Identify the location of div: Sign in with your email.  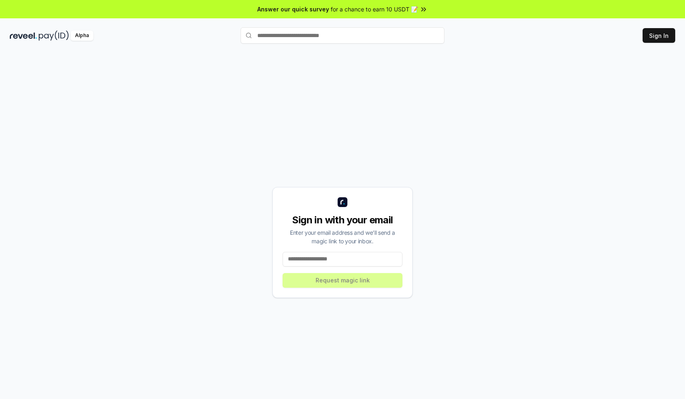
(343, 220).